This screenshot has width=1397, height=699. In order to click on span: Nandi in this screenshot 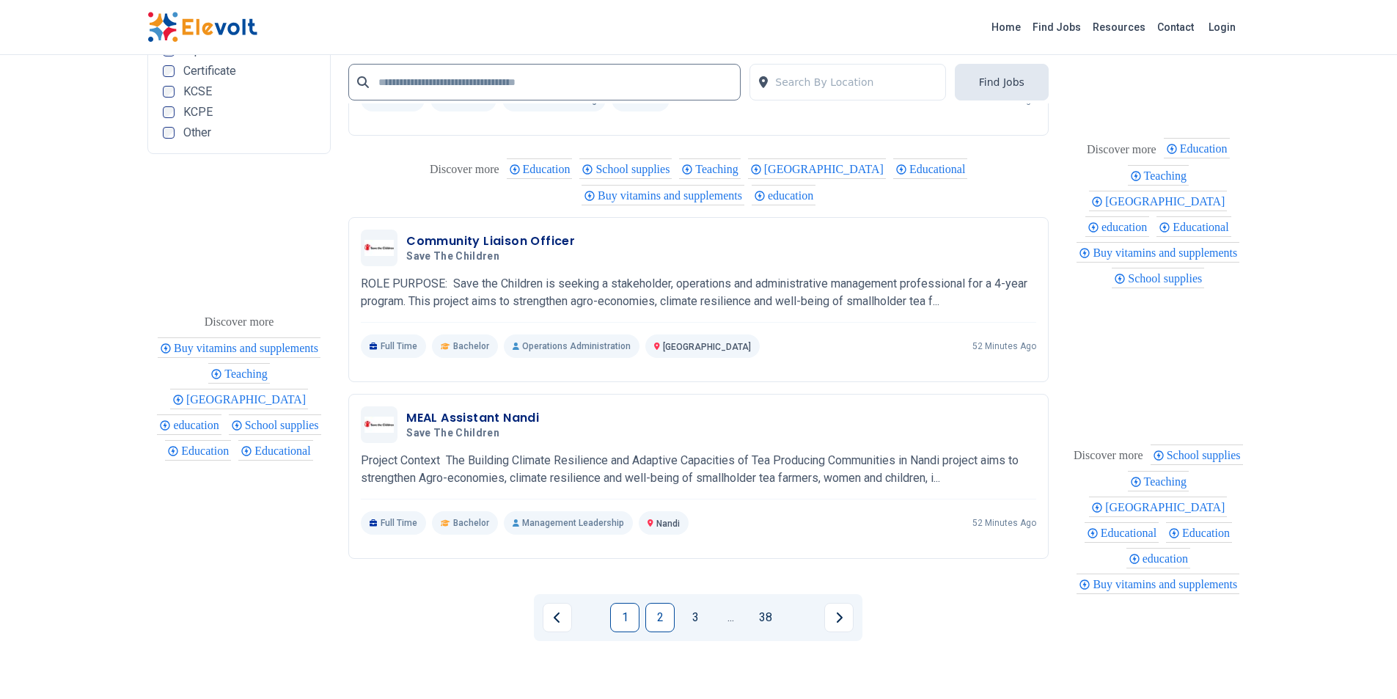, I will do `click(668, 524)`.